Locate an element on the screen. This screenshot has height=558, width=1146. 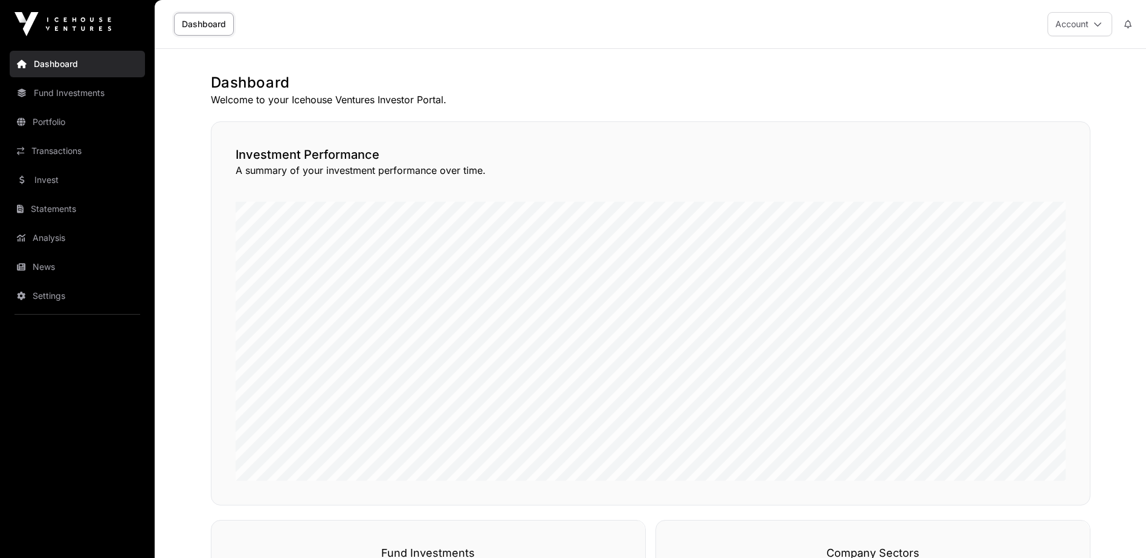
a: Fund Investments is located at coordinates (77, 93).